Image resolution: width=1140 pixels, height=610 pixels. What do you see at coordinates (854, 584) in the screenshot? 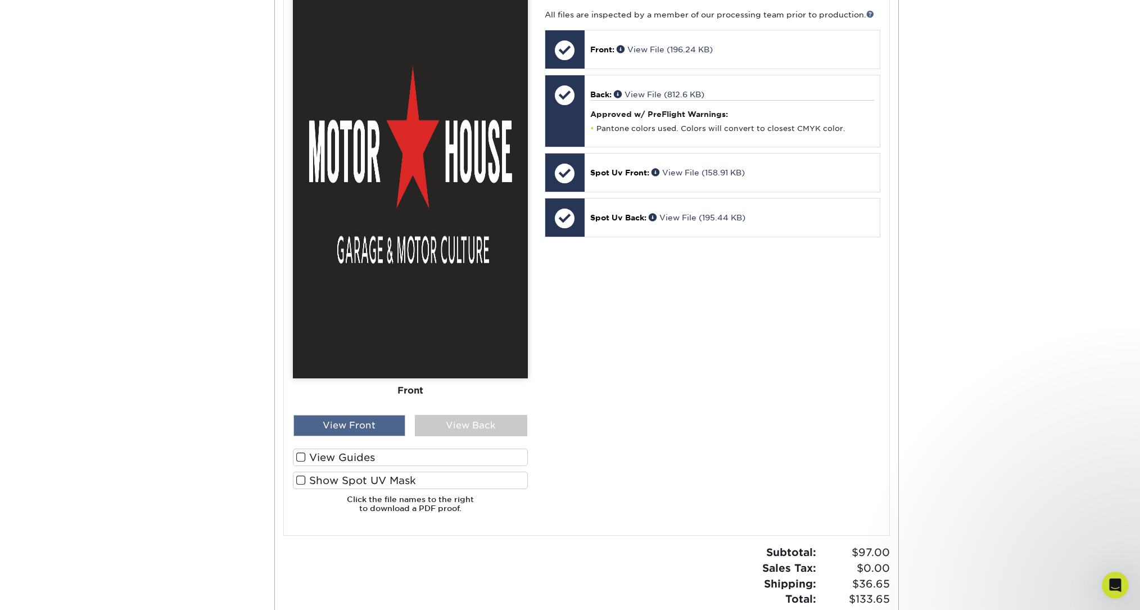
I see `span: $36.65` at bounding box center [854, 584].